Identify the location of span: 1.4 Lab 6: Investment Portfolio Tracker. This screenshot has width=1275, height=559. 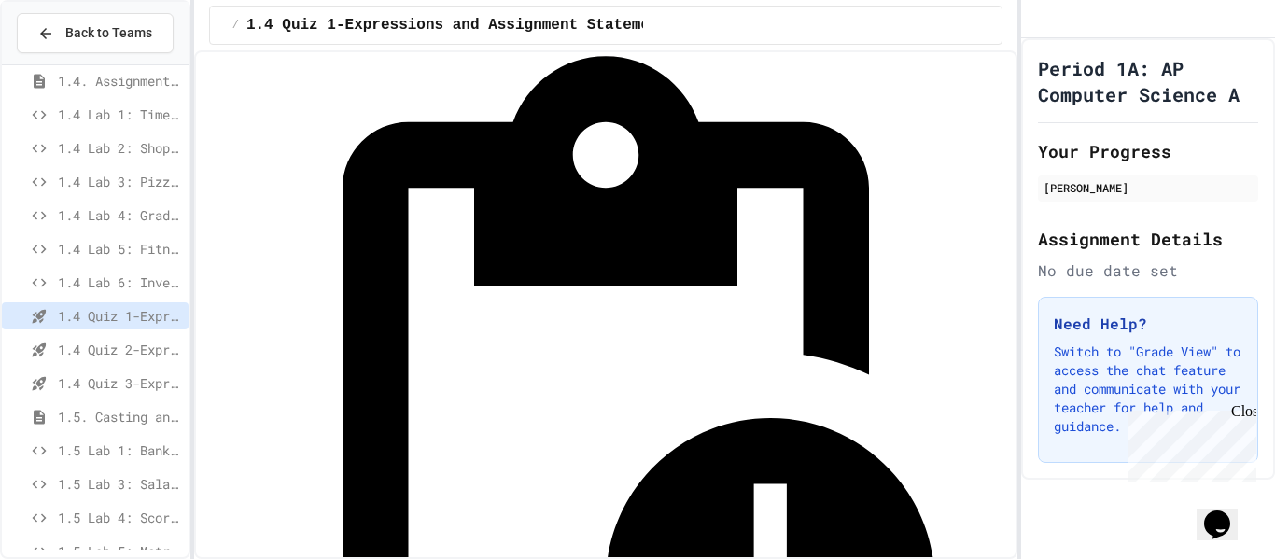
(119, 282).